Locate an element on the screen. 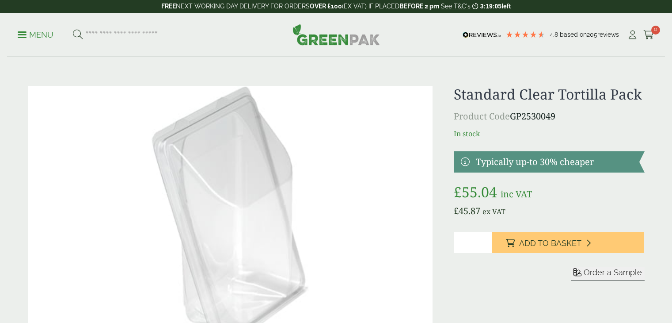  span: 4.8 is located at coordinates (555, 34).